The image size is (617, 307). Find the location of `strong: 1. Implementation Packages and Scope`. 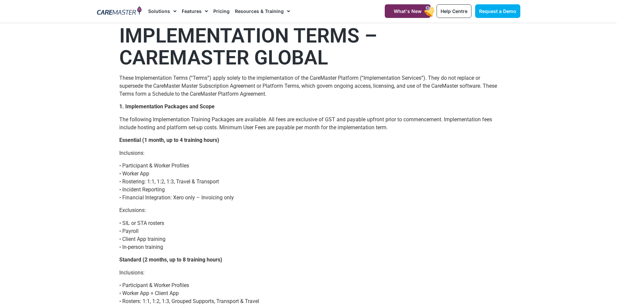

strong: 1. Implementation Packages and Scope is located at coordinates (167, 106).